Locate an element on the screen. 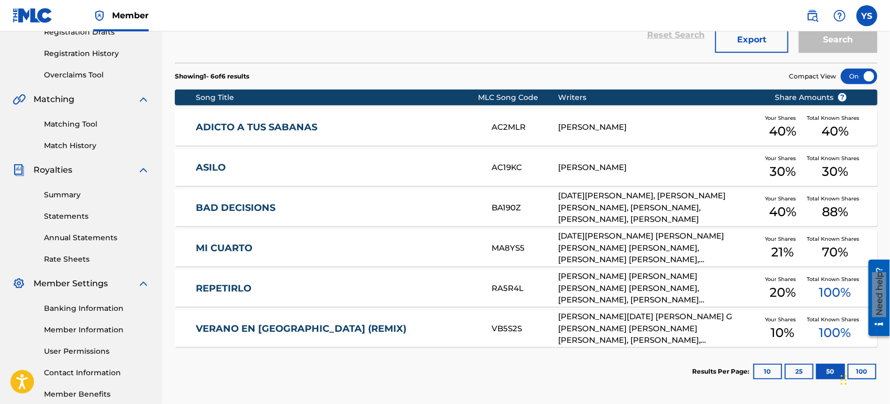 The height and width of the screenshot is (404, 890). a: User Permissions is located at coordinates (97, 351).